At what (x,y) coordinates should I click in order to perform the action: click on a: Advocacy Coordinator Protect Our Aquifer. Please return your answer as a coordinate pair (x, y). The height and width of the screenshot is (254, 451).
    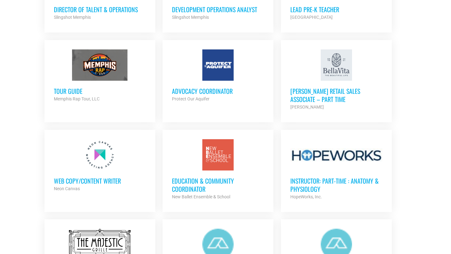
    Looking at the image, I should click on (218, 76).